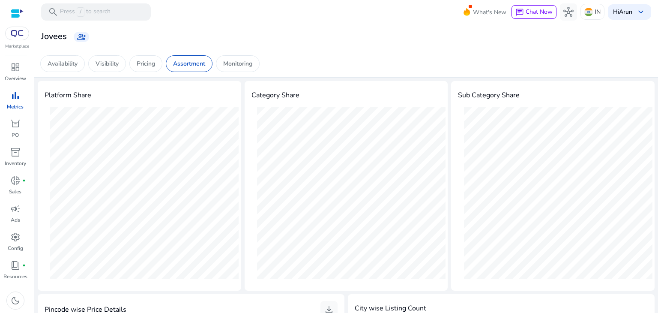 The height and width of the screenshot is (313, 658). Describe the element at coordinates (539, 12) in the screenshot. I see `span: Chat Now` at that location.